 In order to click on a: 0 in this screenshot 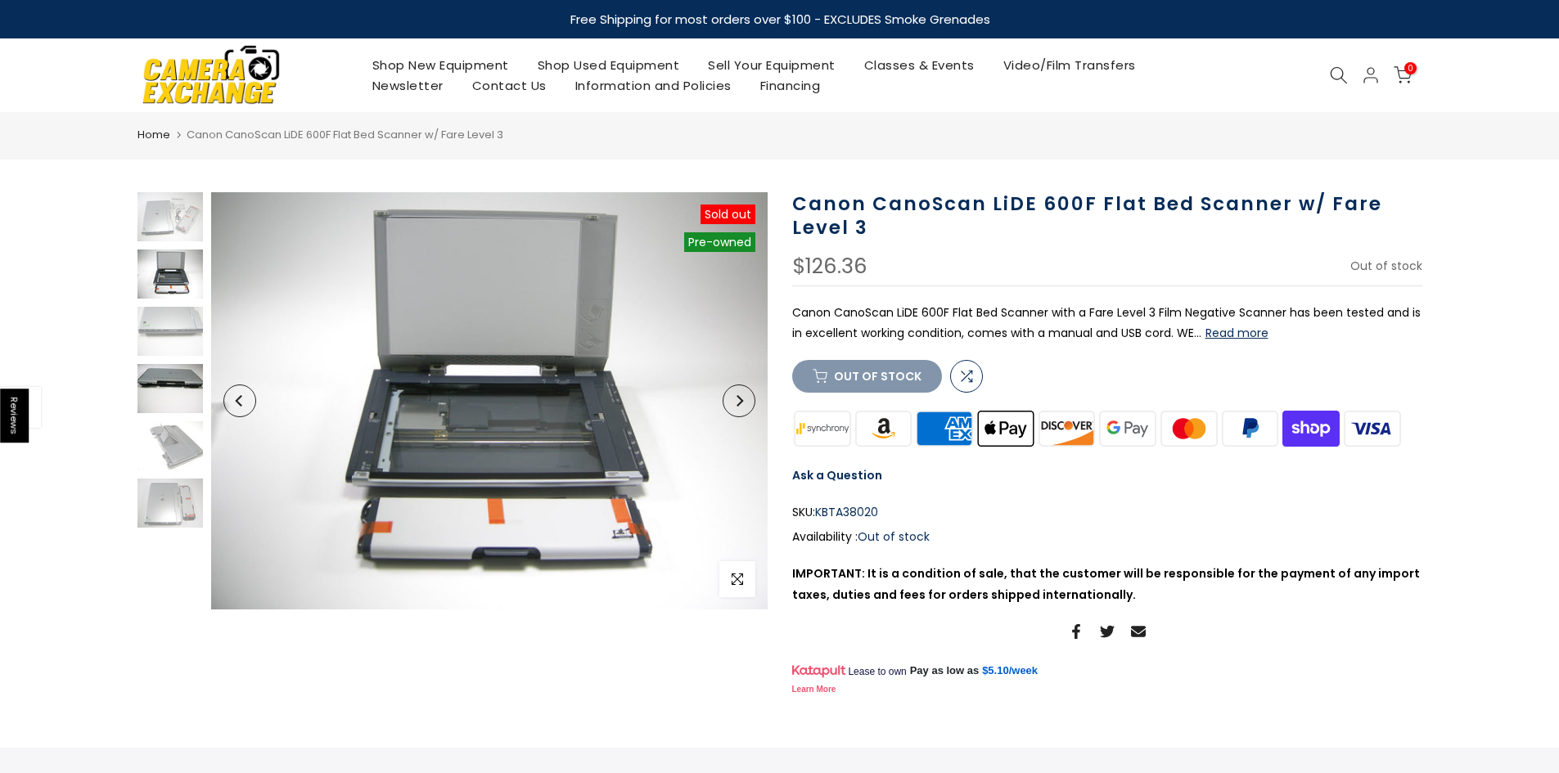, I will do `click(1402, 75)`.